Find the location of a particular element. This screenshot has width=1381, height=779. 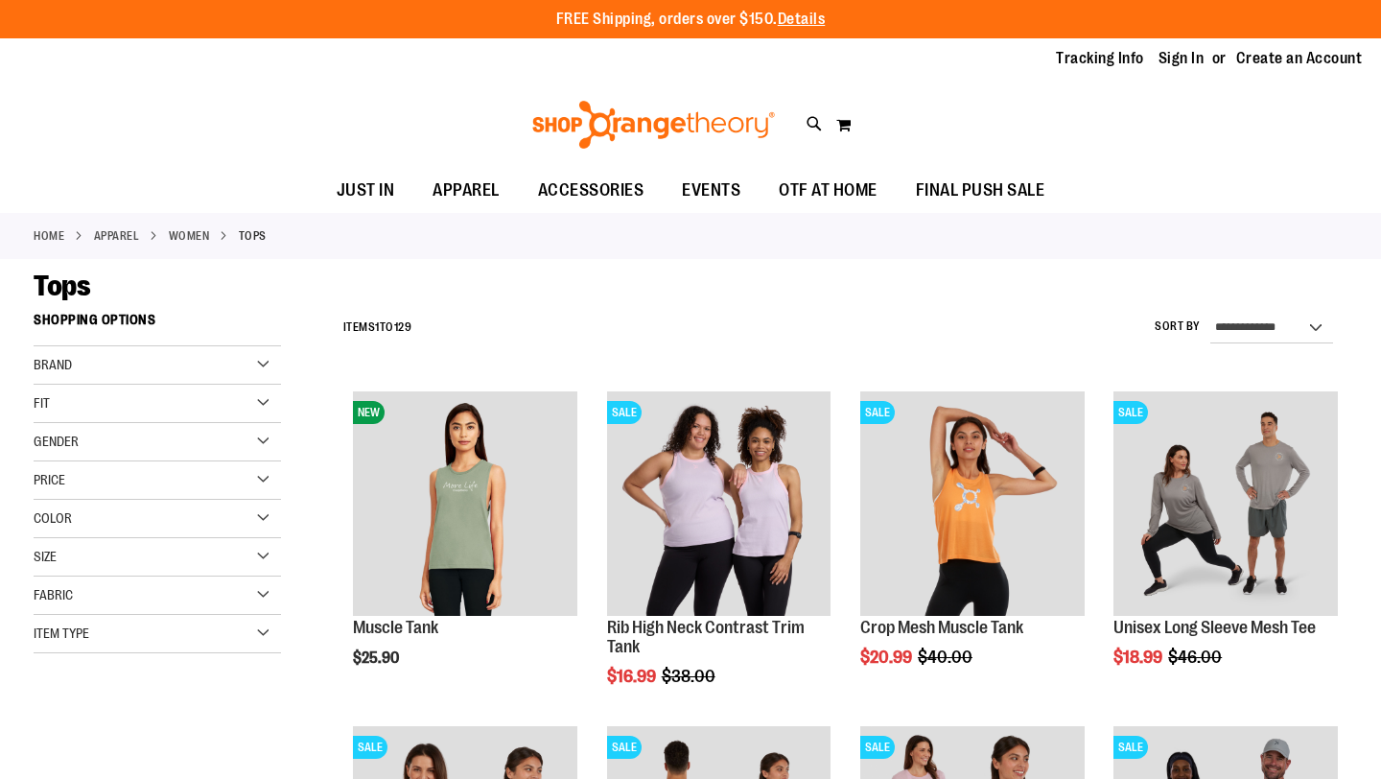

a: Muscle Tank is located at coordinates (395, 627).